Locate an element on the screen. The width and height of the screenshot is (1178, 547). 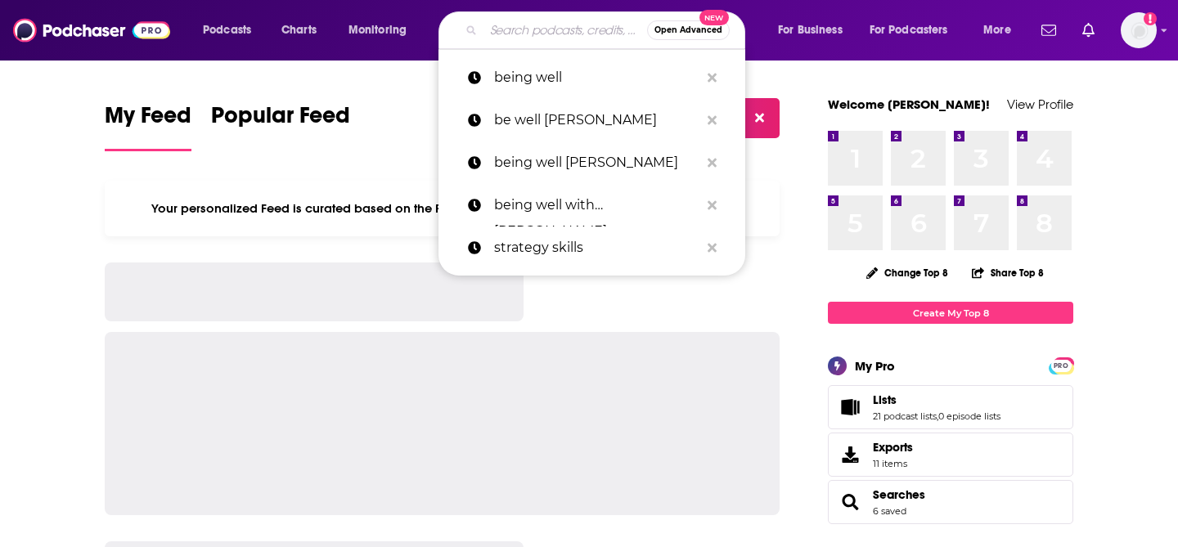
input: Search podcasts, credits, & more... is located at coordinates (565, 30).